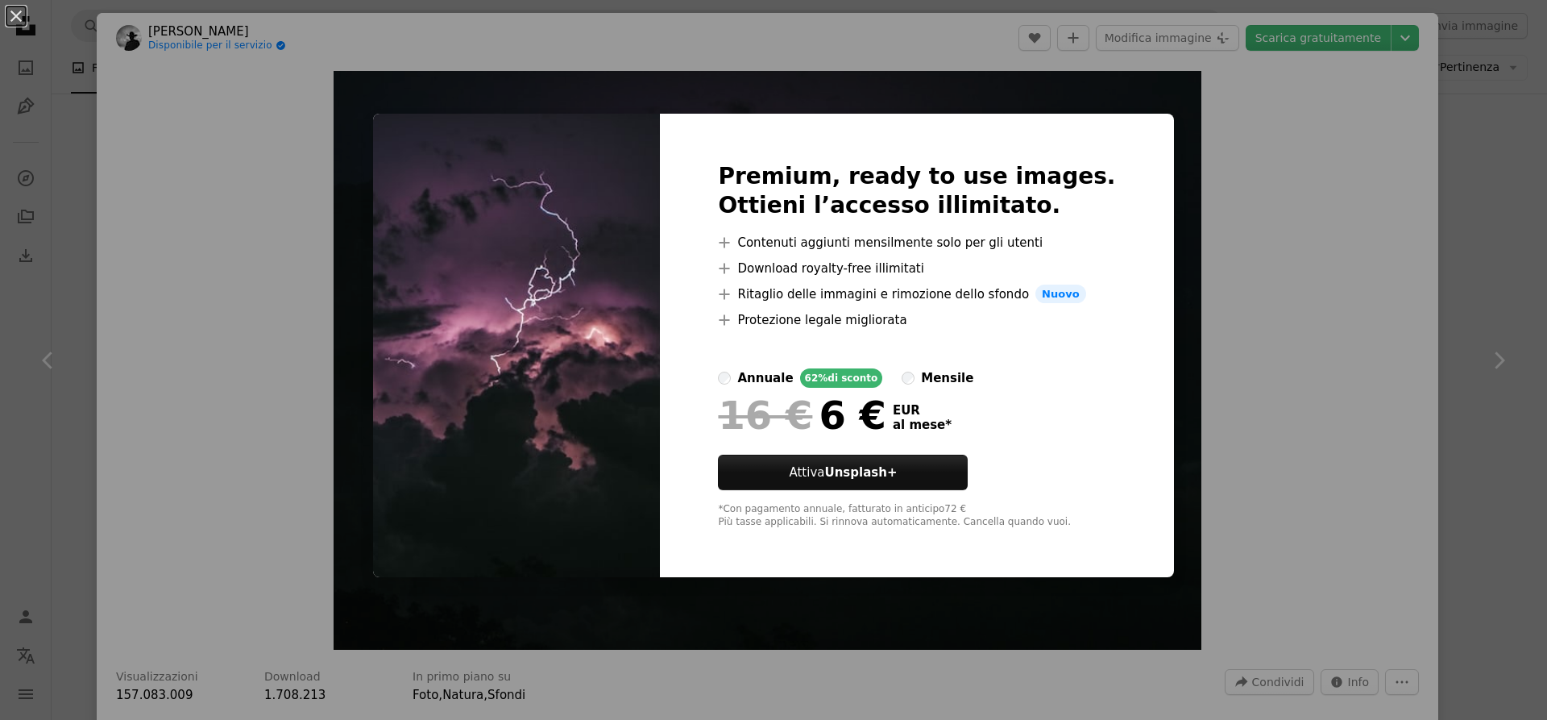  Describe the element at coordinates (922, 410) in the screenshot. I see `span: EUR` at that location.